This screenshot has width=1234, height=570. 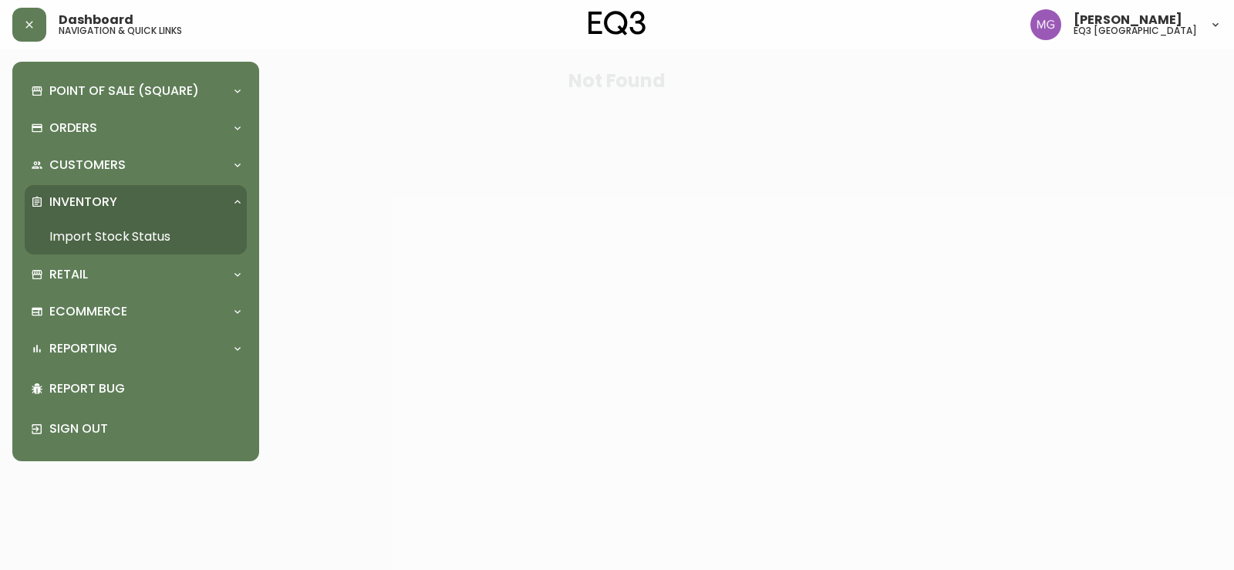 I want to click on div: Ecommerce, so click(x=136, y=312).